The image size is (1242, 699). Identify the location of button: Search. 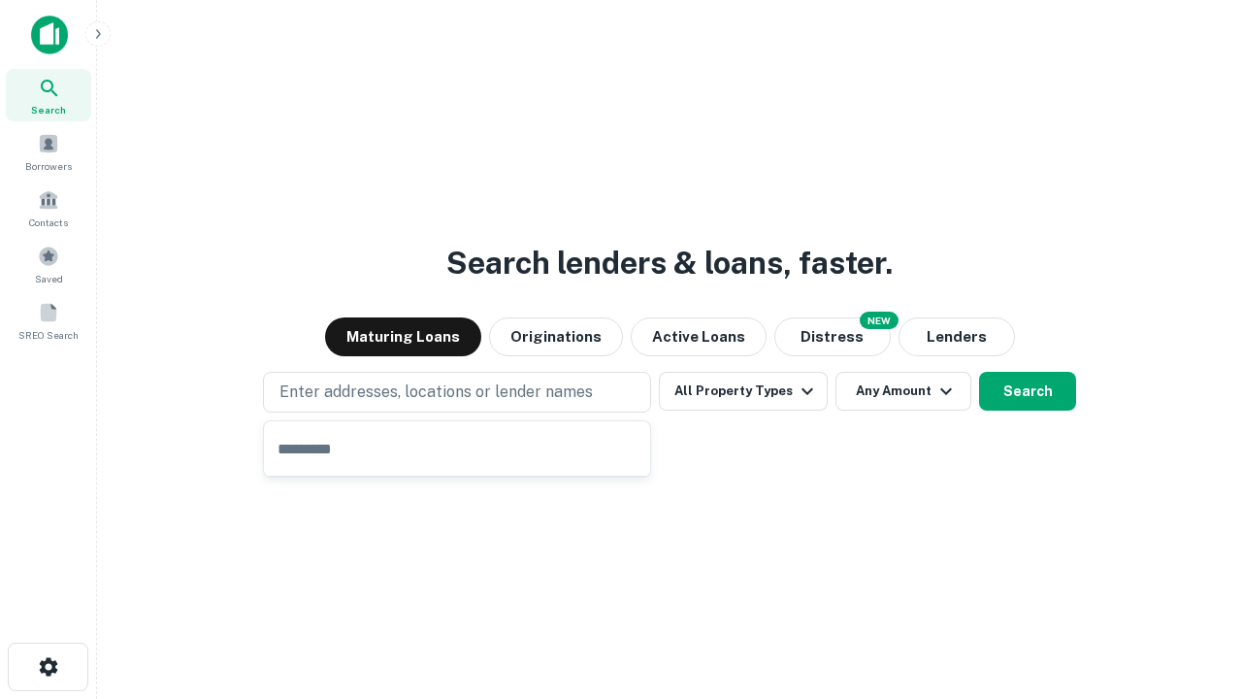
(1028, 391).